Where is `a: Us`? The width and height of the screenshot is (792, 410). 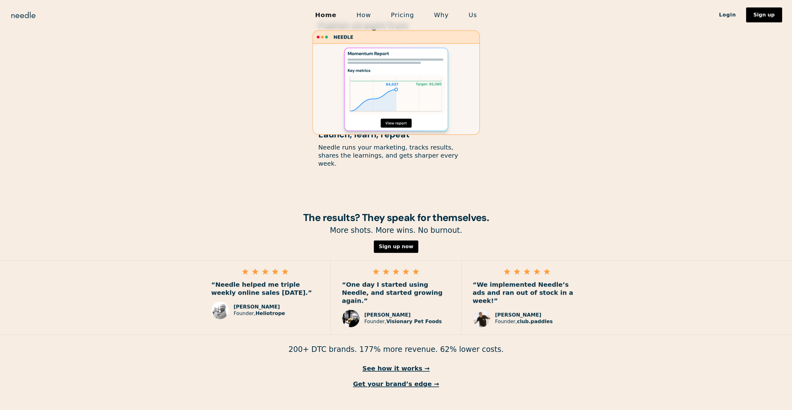
a: Us is located at coordinates (473, 15).